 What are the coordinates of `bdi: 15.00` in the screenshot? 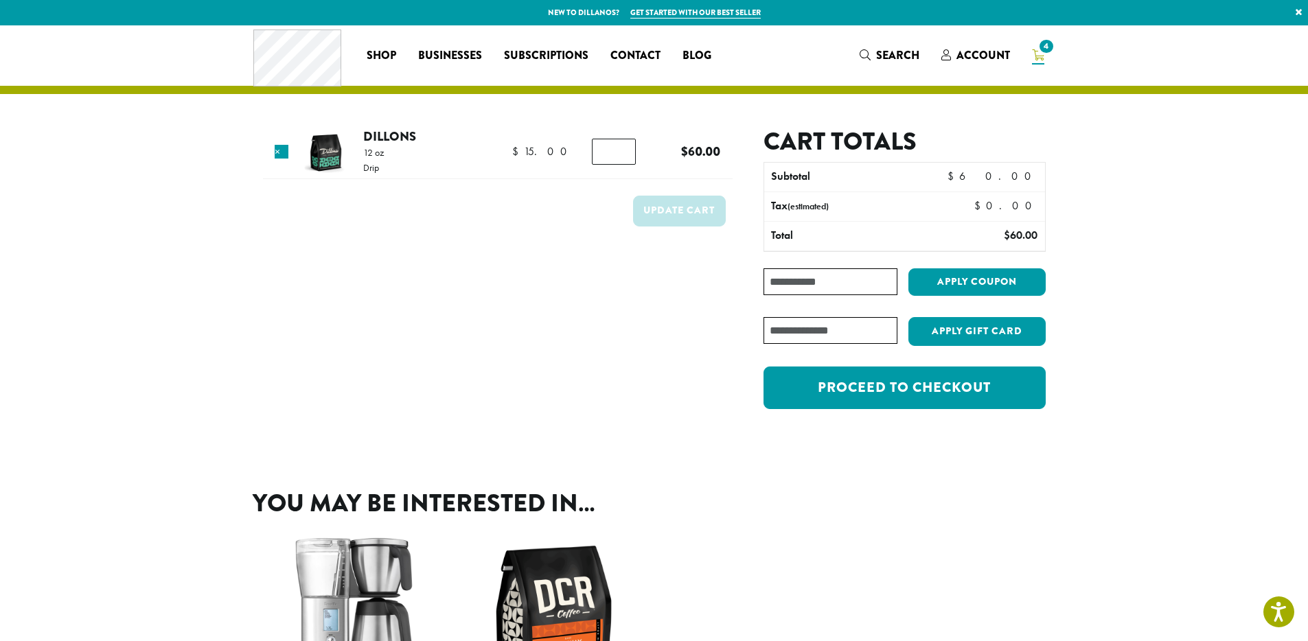 It's located at (543, 151).